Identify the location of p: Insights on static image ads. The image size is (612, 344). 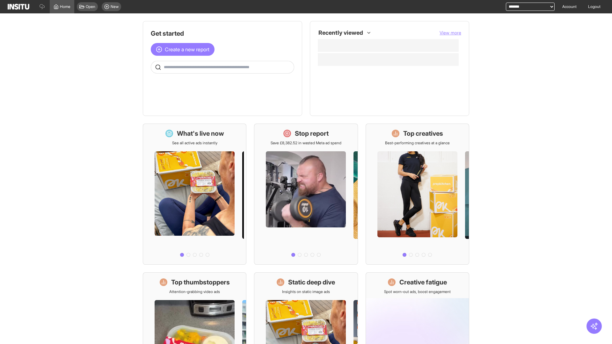
(306, 292).